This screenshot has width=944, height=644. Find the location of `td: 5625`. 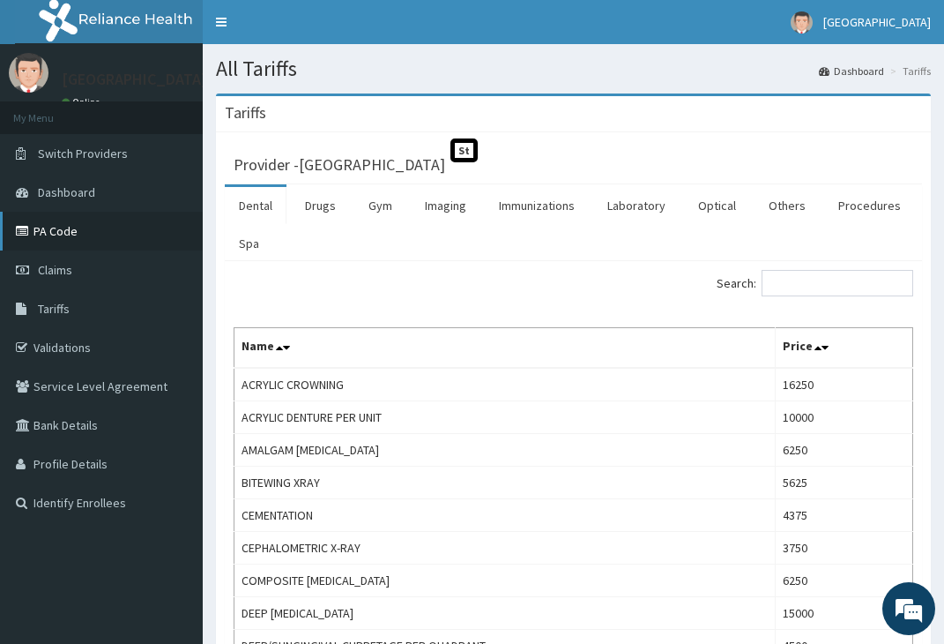

td: 5625 is located at coordinates (845, 482).